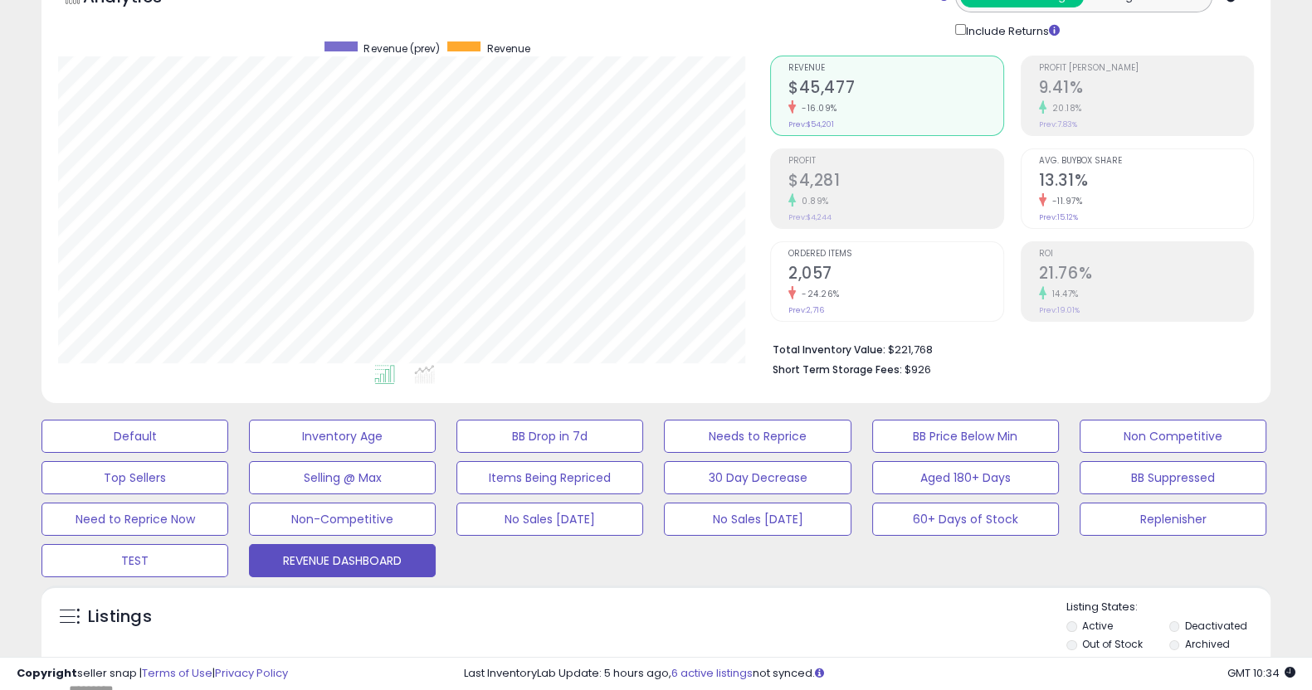 The image size is (1312, 690). I want to click on button: BB Drop in 7d, so click(549, 437).